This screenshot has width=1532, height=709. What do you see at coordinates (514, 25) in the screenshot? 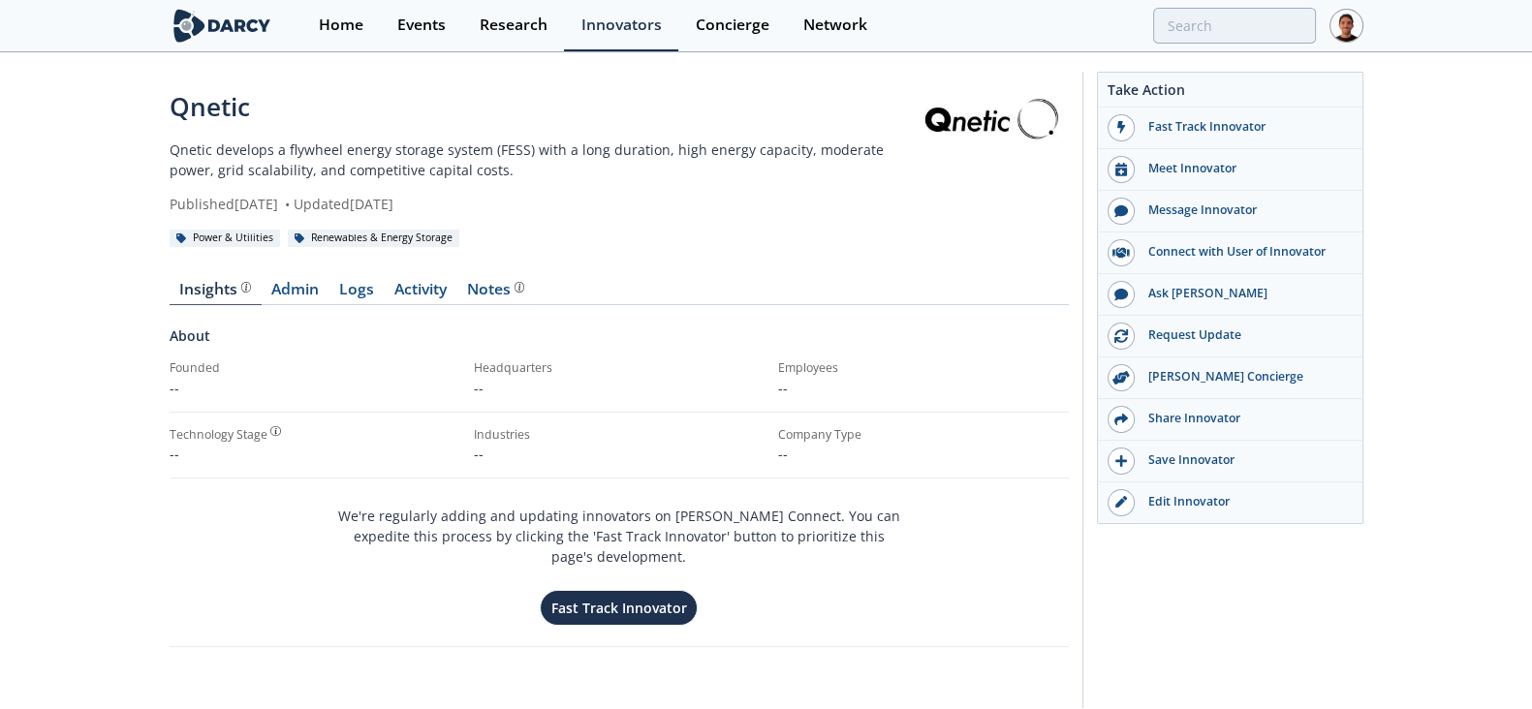
I see `div: Research` at bounding box center [514, 25].